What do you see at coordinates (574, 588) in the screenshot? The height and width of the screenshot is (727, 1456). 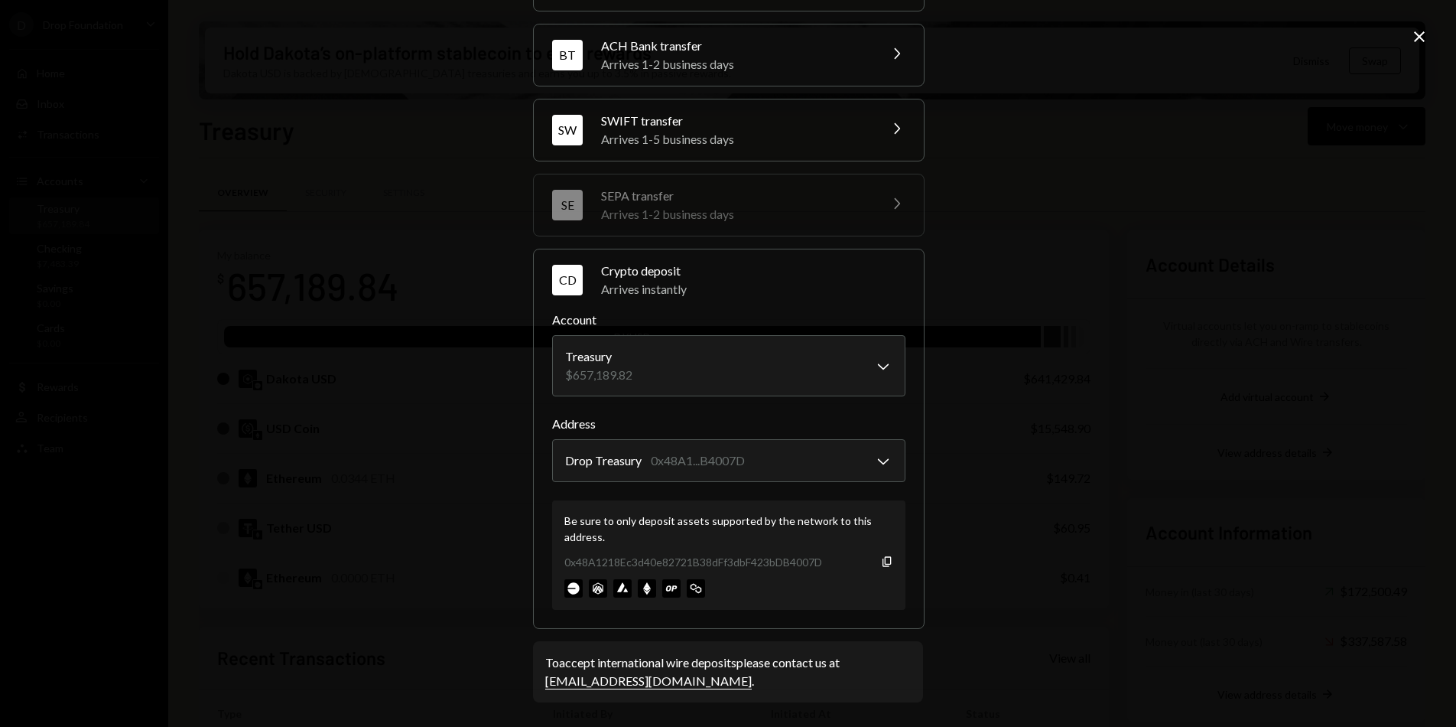 I see `img: base-mainnet` at bounding box center [574, 588].